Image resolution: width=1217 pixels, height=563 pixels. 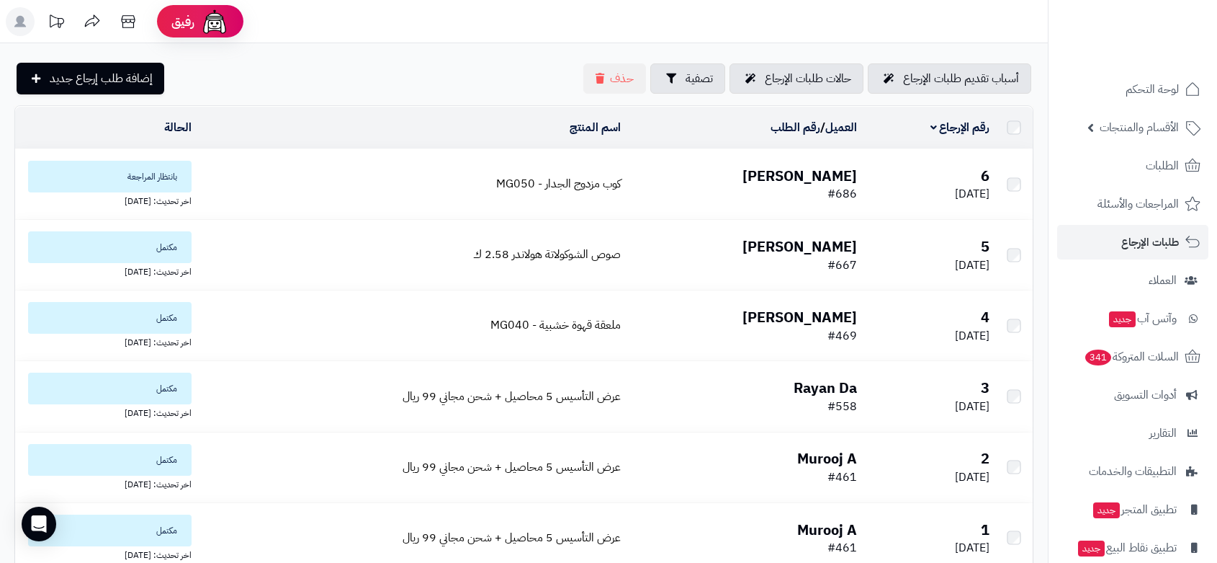 What do you see at coordinates (985, 246) in the screenshot?
I see `b: 5` at bounding box center [985, 246].